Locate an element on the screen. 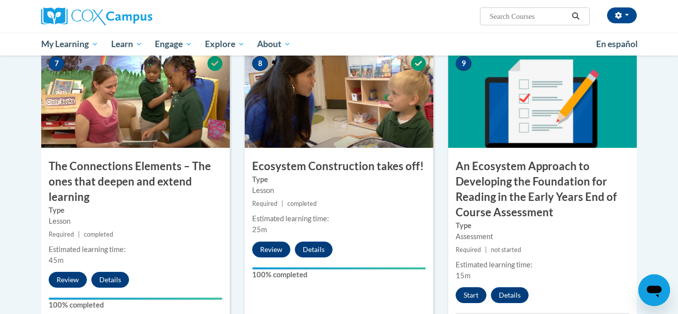  span: 9 is located at coordinates (463, 64).